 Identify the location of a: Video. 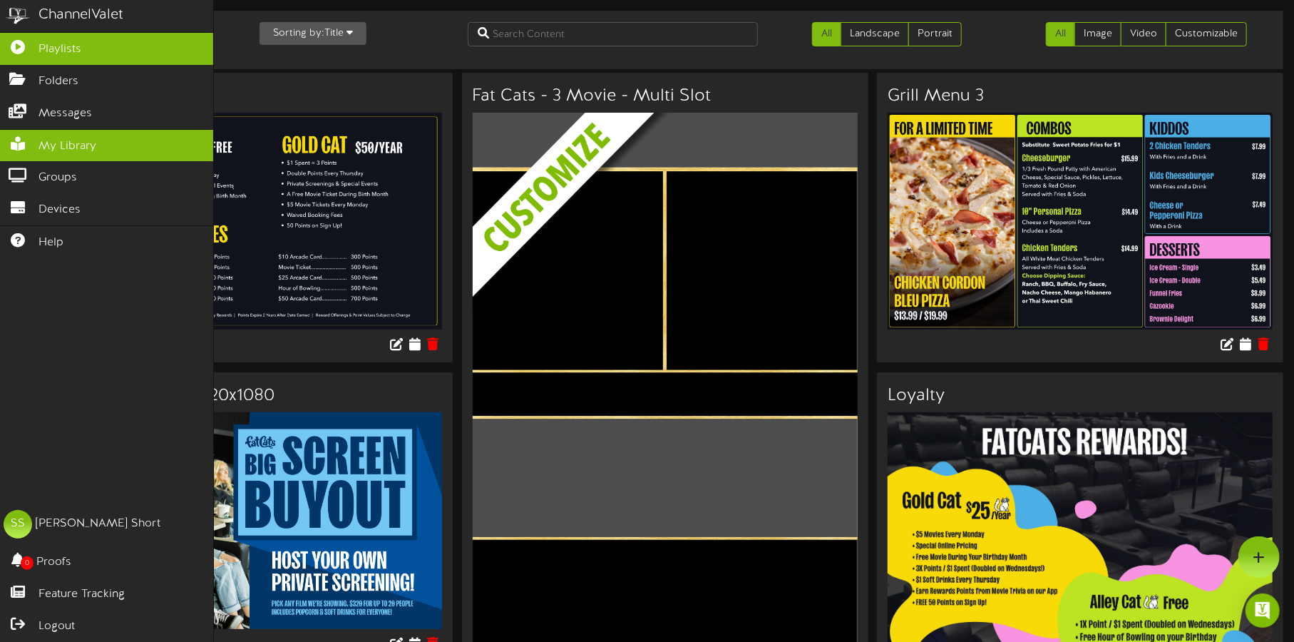
(1144, 34).